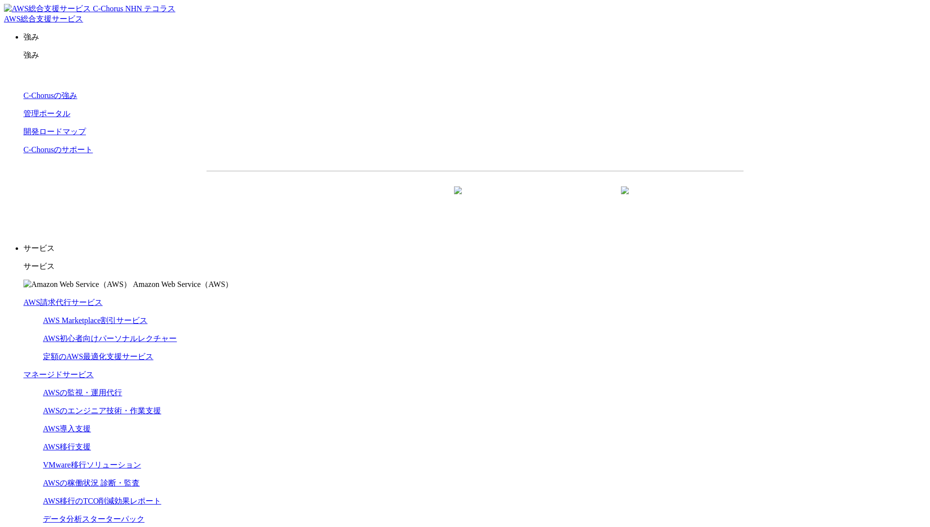 The width and height of the screenshot is (930, 527). I want to click on span: Amazon Web Service（AWS）, so click(183, 284).